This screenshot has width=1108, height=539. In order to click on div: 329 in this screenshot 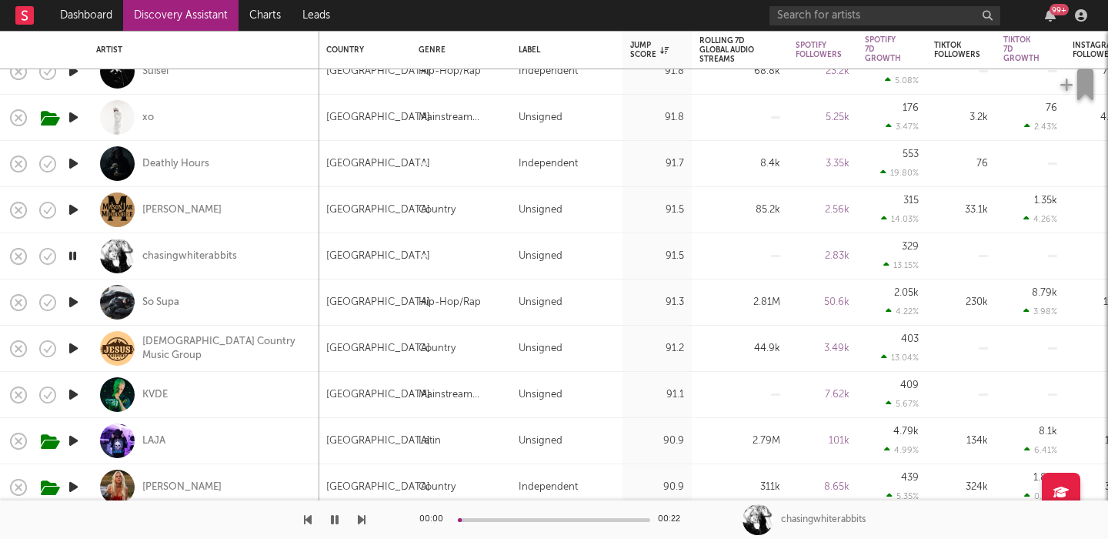, I will do `click(911, 246)`.